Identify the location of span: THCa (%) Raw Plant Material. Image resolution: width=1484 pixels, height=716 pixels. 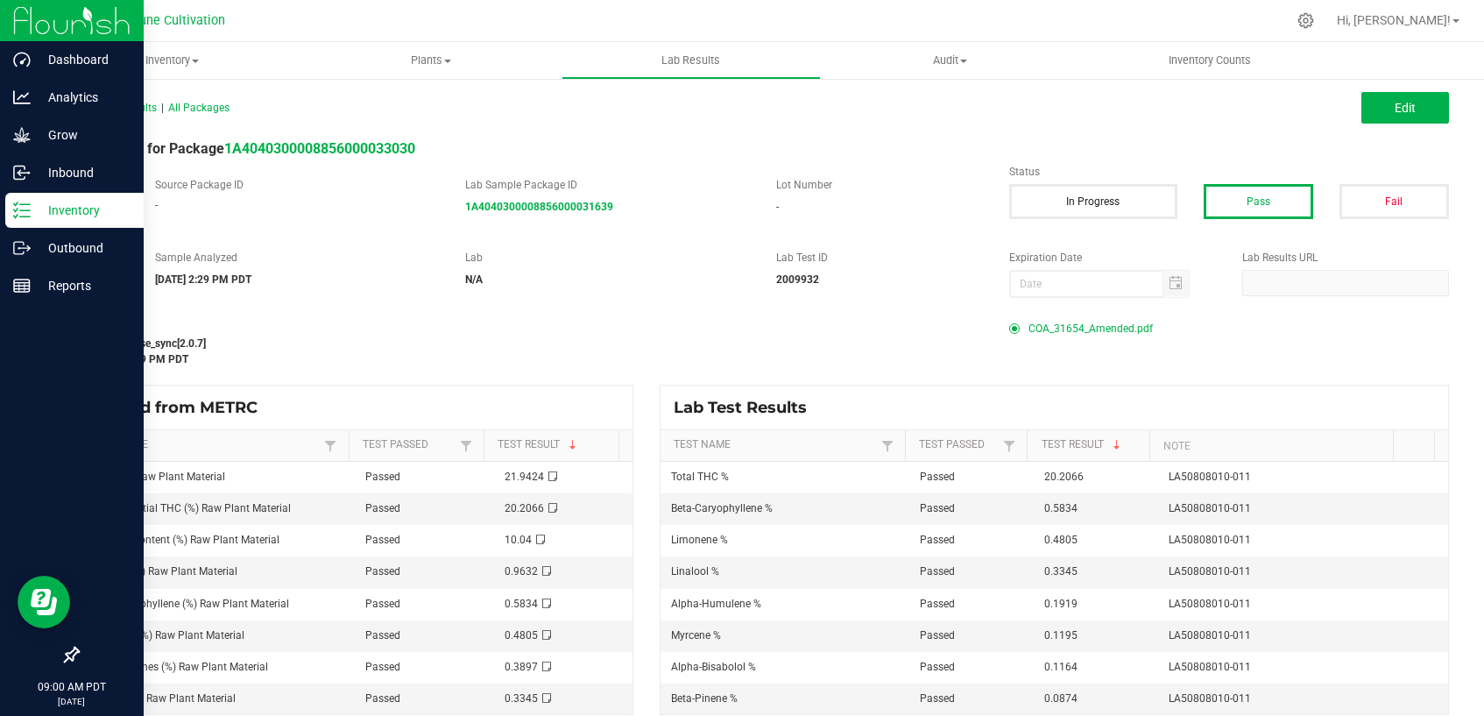
(157, 476).